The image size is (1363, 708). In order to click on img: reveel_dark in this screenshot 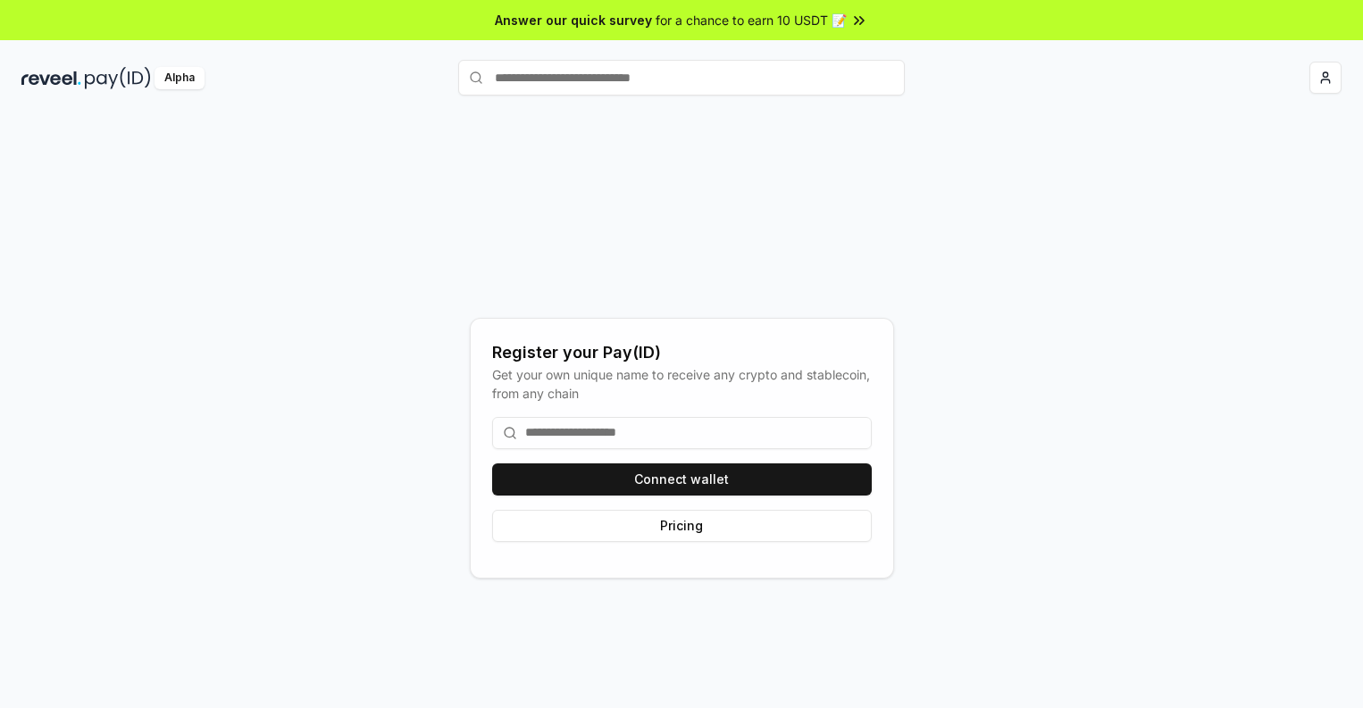, I will do `click(51, 78)`.